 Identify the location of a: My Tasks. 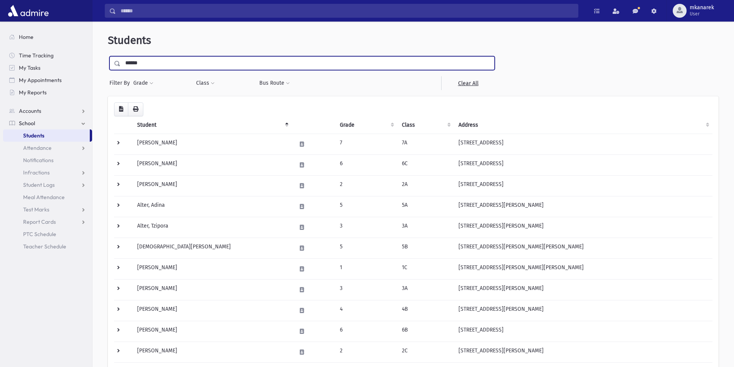
(47, 68).